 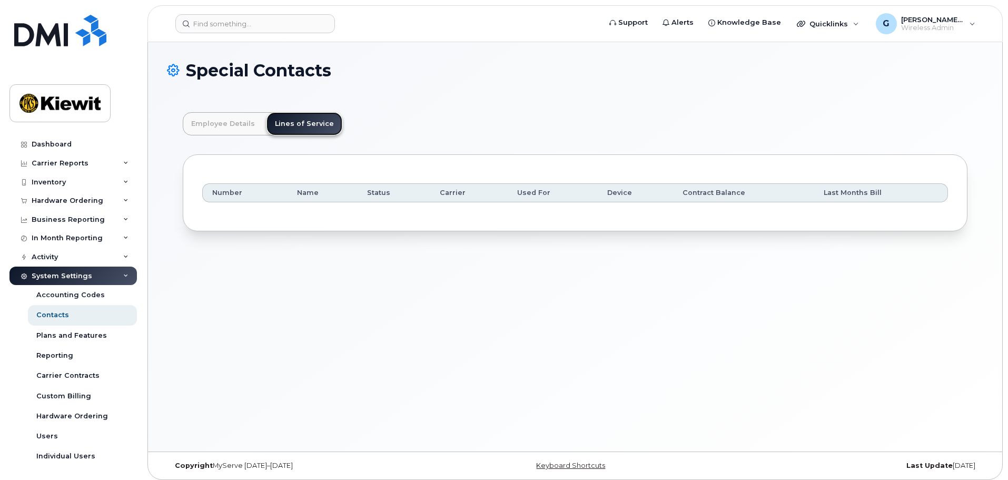 What do you see at coordinates (743, 193) in the screenshot?
I see `th: Contract Balance` at bounding box center [743, 193].